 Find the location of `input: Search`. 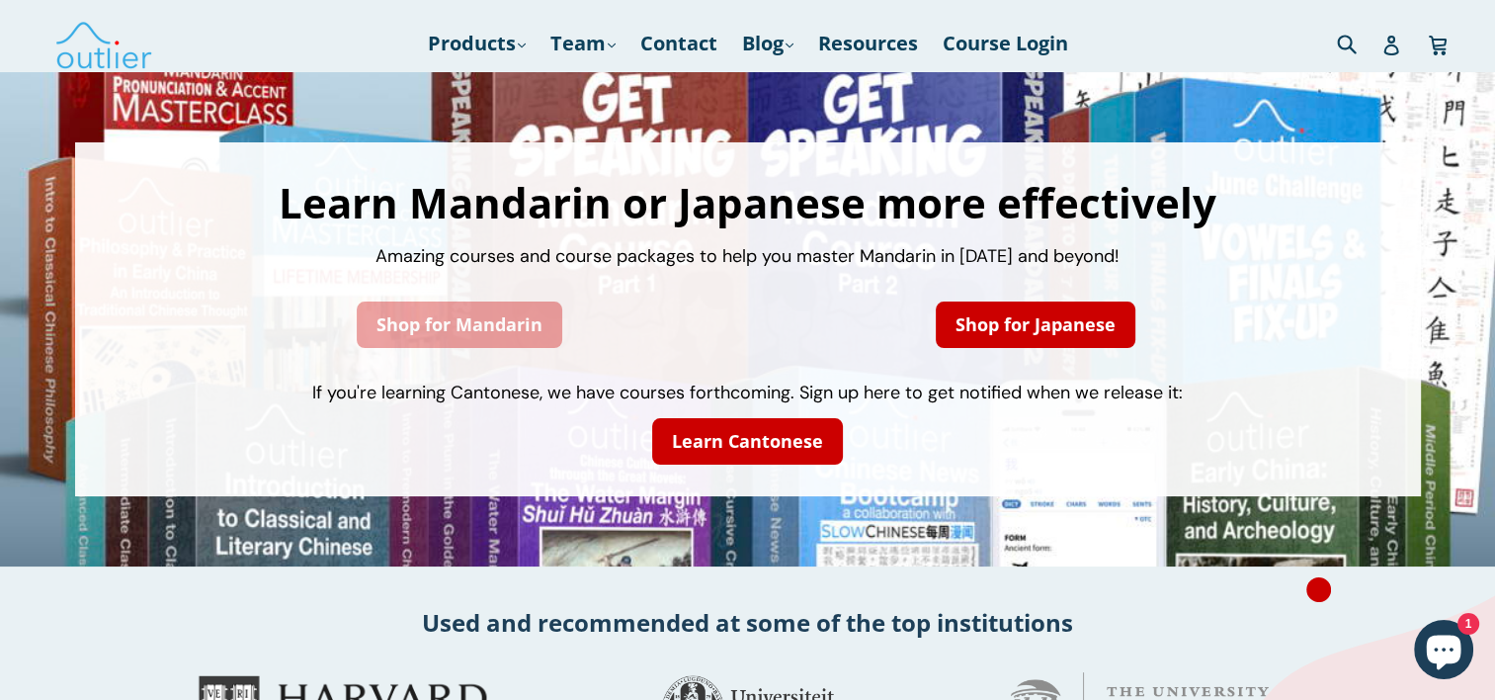

input: Search is located at coordinates (1359, 42).